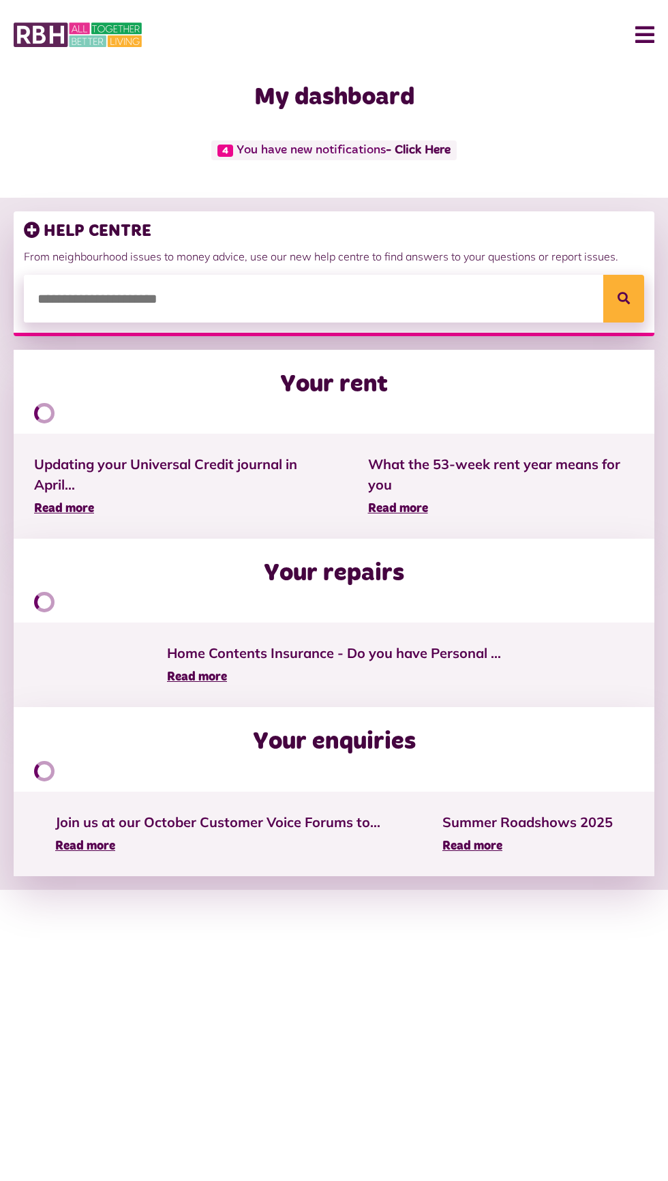 The height and width of the screenshot is (1181, 668). I want to click on img: MyRBH, so click(78, 35).